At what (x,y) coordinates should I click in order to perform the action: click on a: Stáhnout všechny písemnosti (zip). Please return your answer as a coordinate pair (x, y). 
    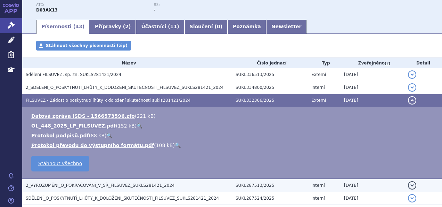
    Looking at the image, I should click on (83, 46).